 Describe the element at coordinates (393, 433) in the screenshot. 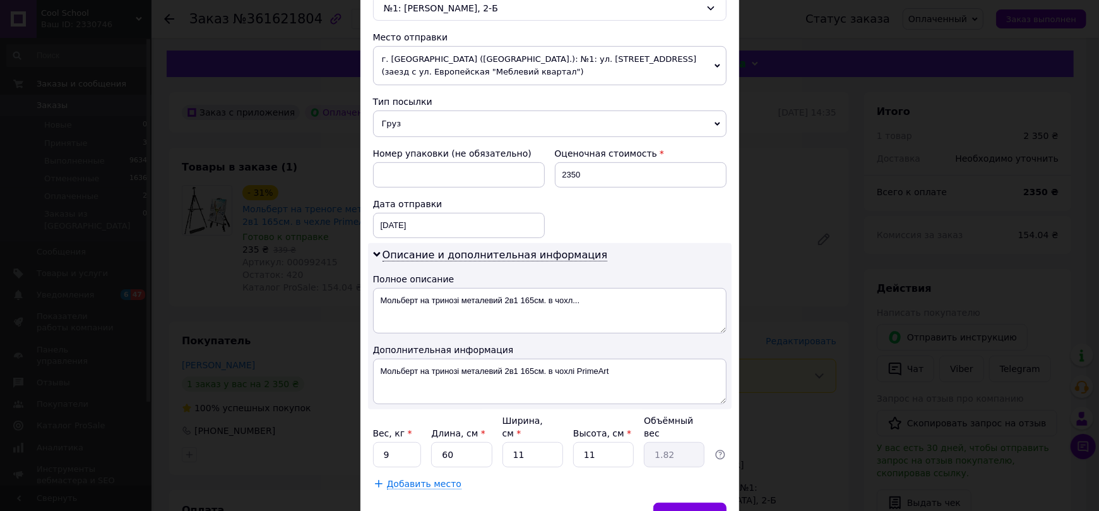

I see `label: Вес, кг` at that location.